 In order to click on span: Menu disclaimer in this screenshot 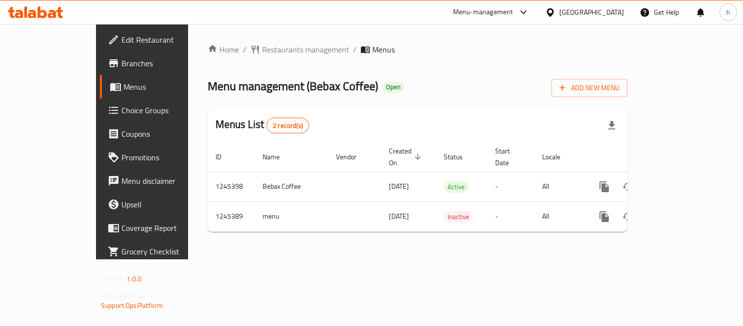, I will do `click(167, 181)`.